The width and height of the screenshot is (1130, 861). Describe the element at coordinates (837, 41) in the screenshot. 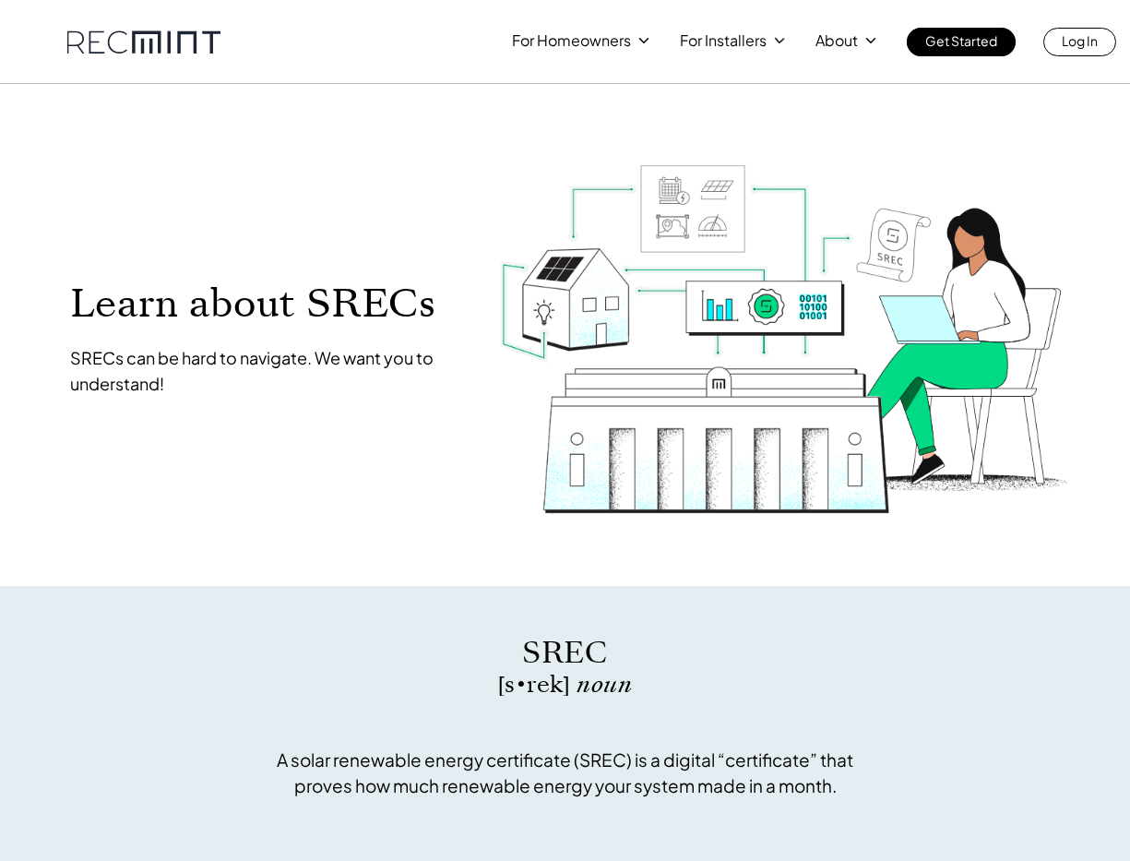

I see `p: About` at that location.